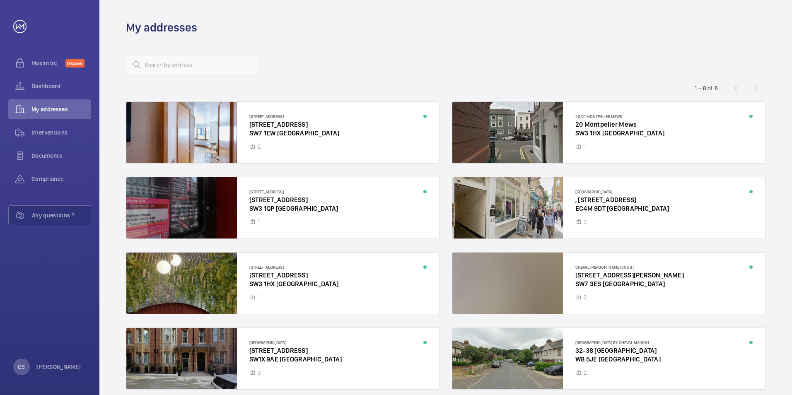 The image size is (792, 395). I want to click on span: Dashboard, so click(61, 86).